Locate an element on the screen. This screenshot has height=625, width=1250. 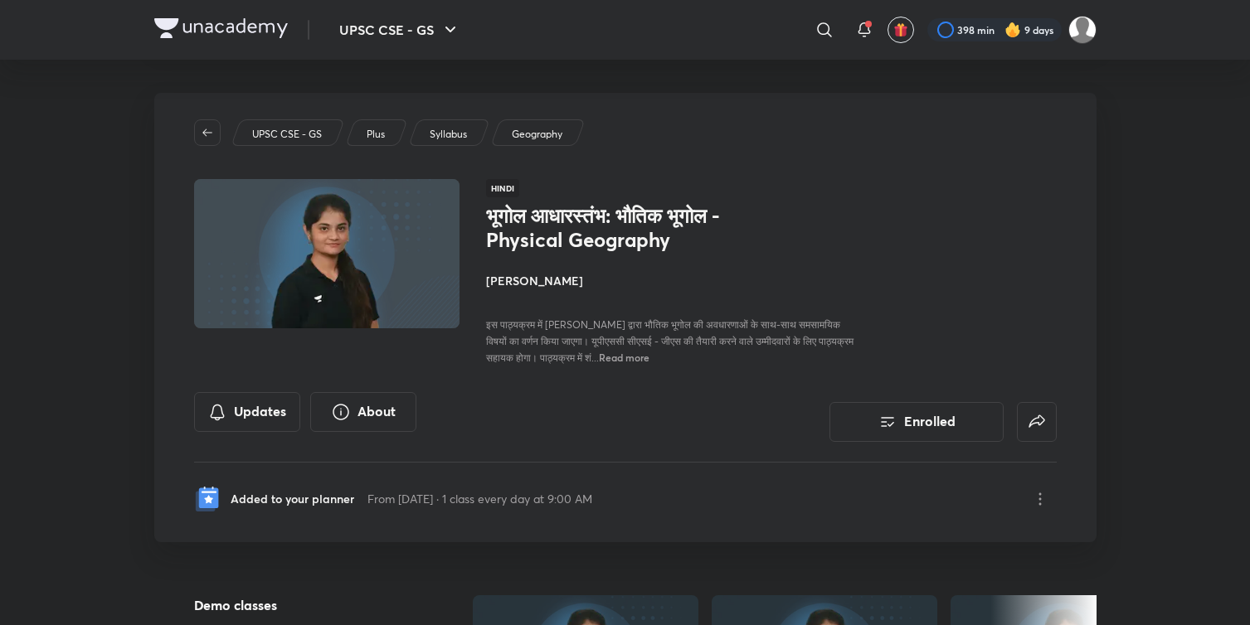
span: Hindi is located at coordinates (503, 188).